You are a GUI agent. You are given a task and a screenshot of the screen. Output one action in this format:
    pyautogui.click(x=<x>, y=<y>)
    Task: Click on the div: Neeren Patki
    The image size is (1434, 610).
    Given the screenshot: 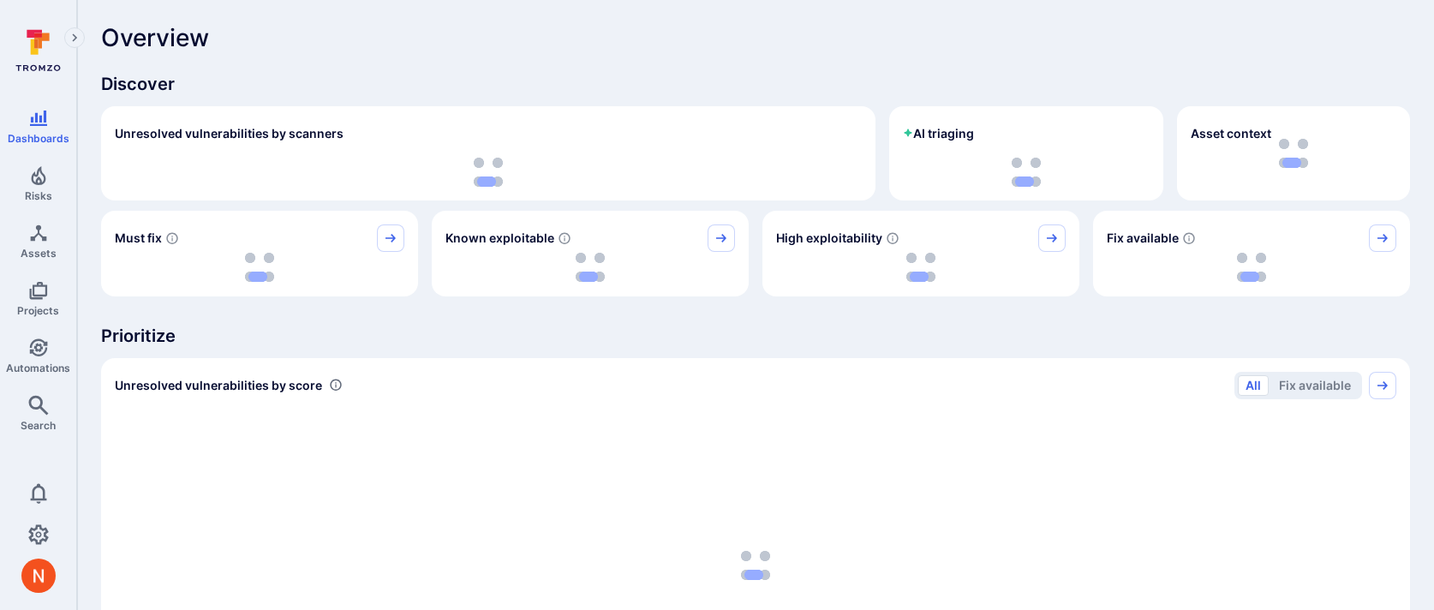 What is the action you would take?
    pyautogui.click(x=39, y=575)
    